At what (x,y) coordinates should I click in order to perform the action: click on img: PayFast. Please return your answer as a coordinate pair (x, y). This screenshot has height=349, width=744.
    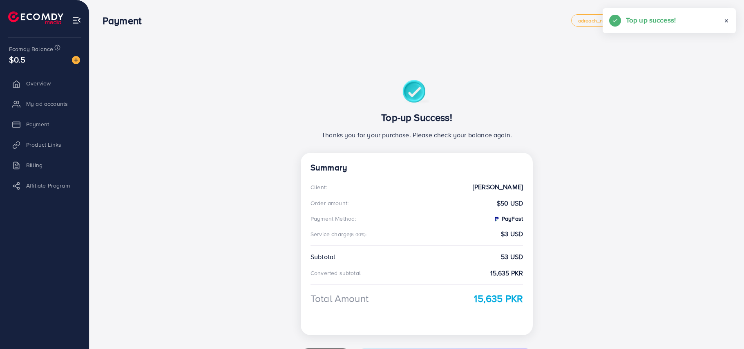
    Looking at the image, I should click on (496, 219).